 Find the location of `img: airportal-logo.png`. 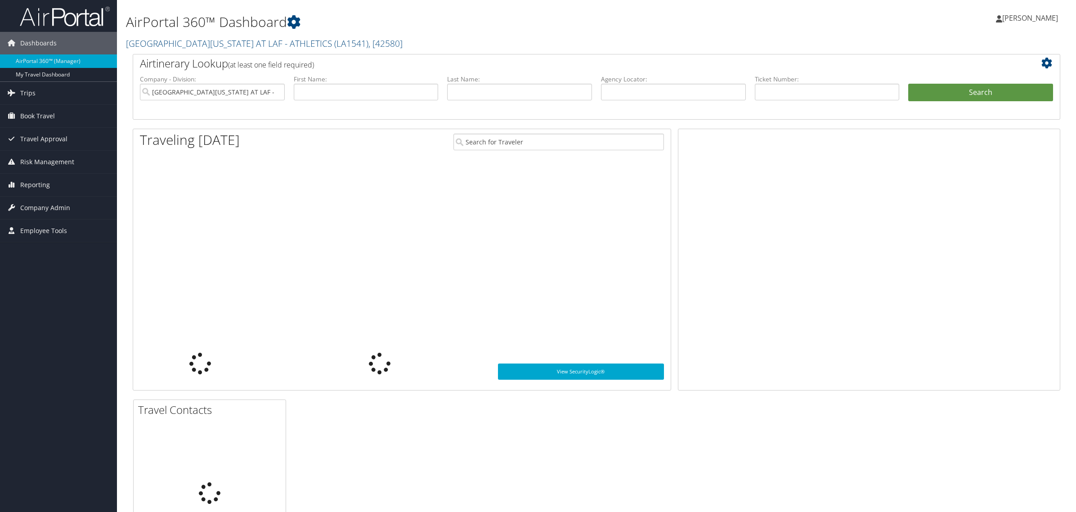

img: airportal-logo.png is located at coordinates (65, 16).